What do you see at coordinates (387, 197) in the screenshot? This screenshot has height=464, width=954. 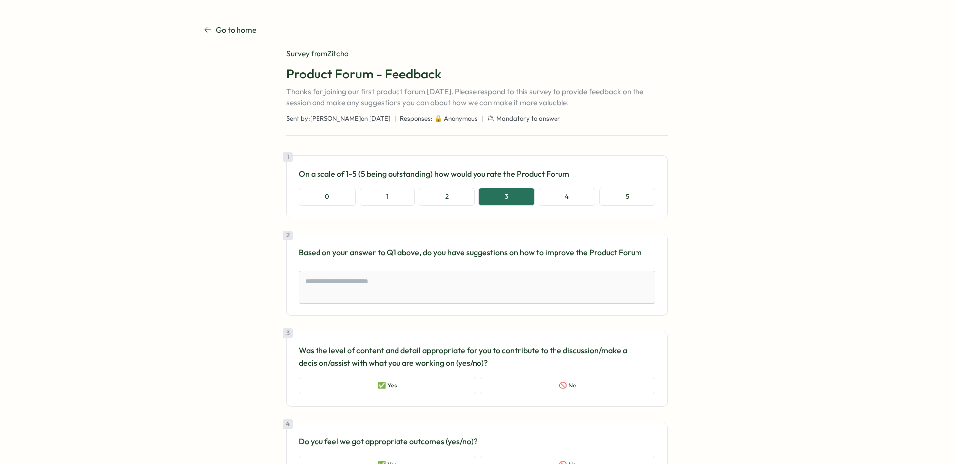 I see `button: 1` at bounding box center [387, 197].